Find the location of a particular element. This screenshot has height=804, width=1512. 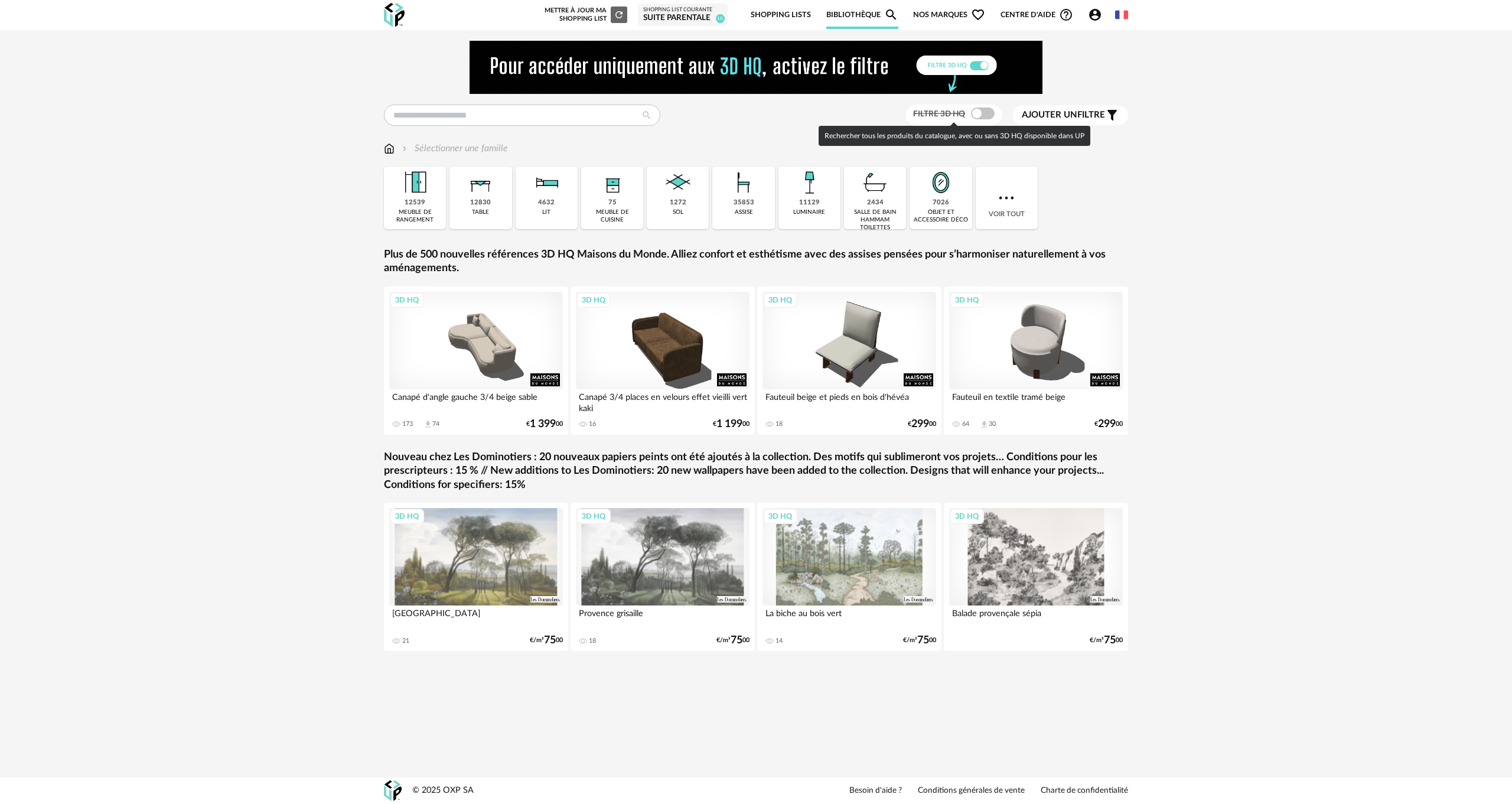

img: Assise.png is located at coordinates (744, 183).